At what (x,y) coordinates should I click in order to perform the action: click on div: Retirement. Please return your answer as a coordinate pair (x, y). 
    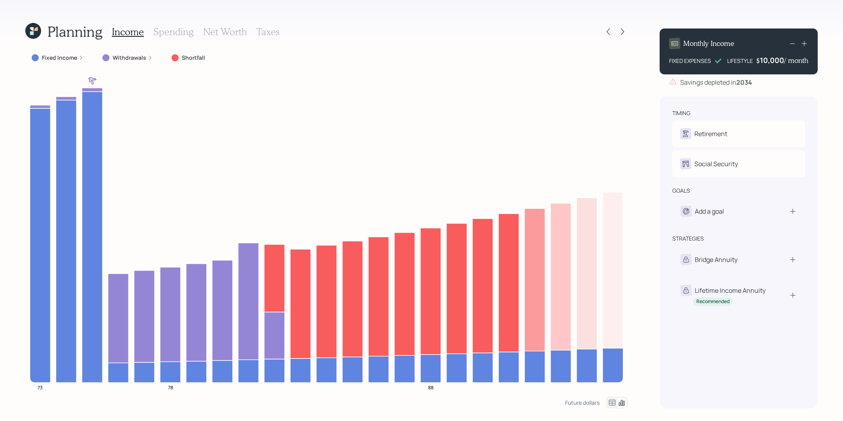
    Looking at the image, I should click on (711, 134).